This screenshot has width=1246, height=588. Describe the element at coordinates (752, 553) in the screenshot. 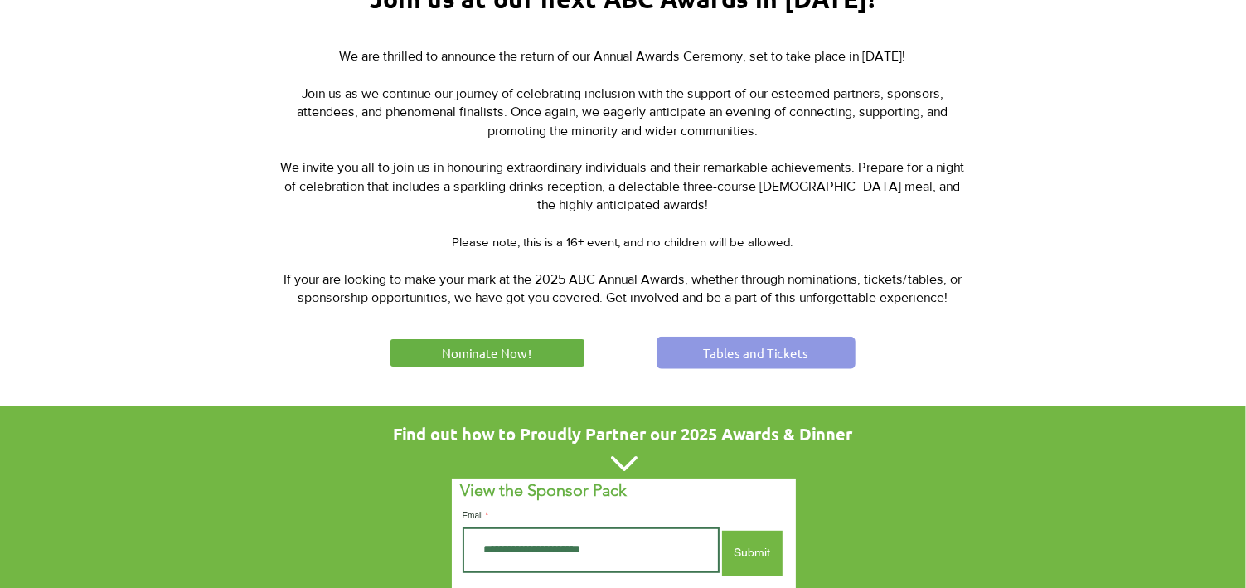

I see `button: Submit` at that location.